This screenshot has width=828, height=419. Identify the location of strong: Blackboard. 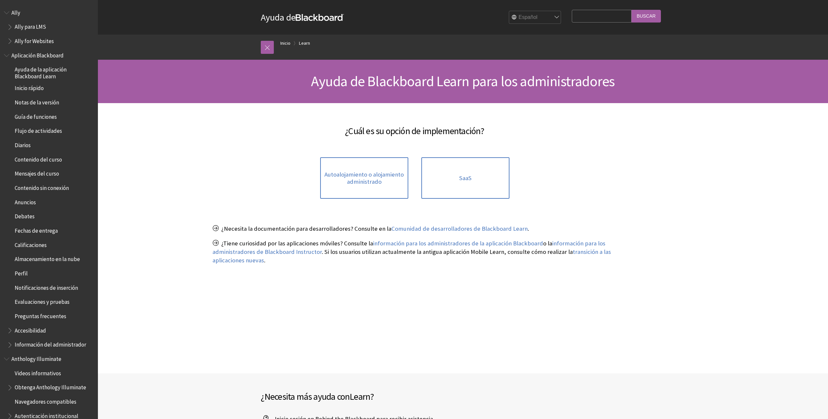
(320, 17).